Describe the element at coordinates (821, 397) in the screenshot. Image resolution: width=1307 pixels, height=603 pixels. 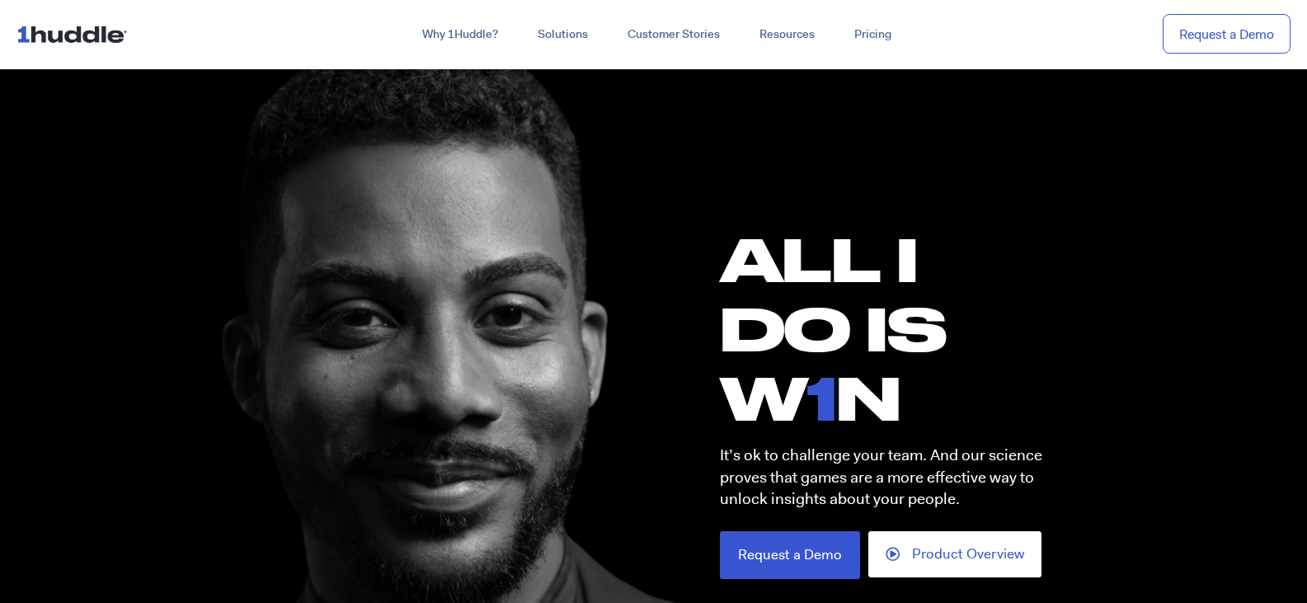
I see `span: 1` at that location.